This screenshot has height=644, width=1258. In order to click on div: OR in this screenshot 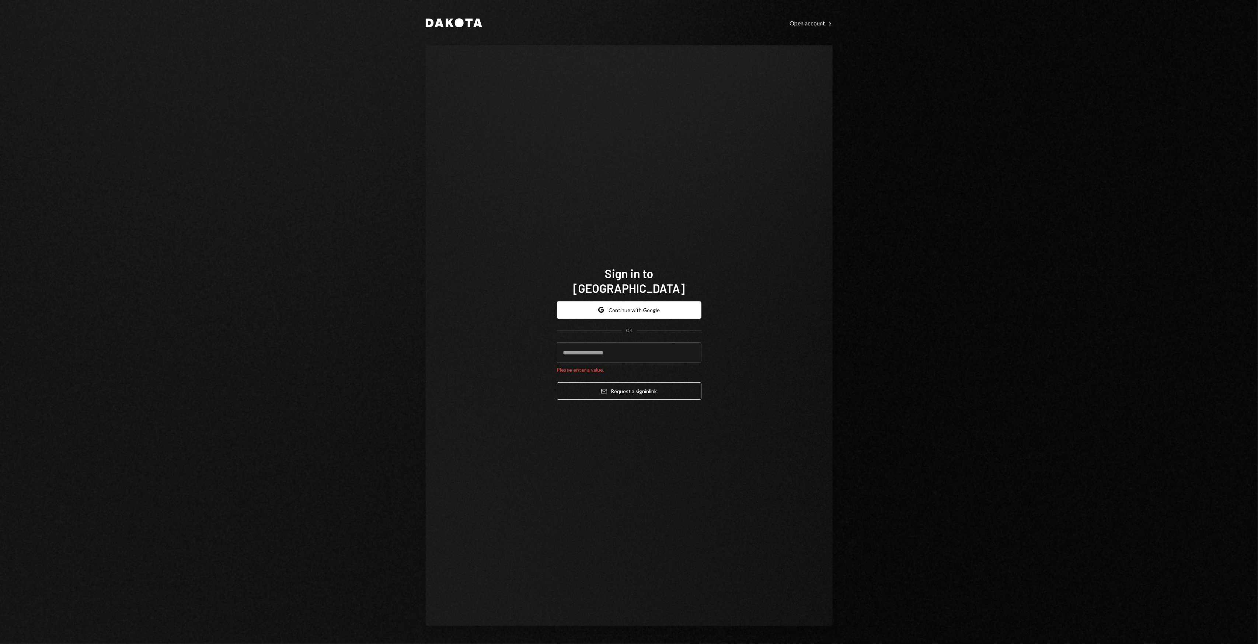, I will do `click(629, 331)`.